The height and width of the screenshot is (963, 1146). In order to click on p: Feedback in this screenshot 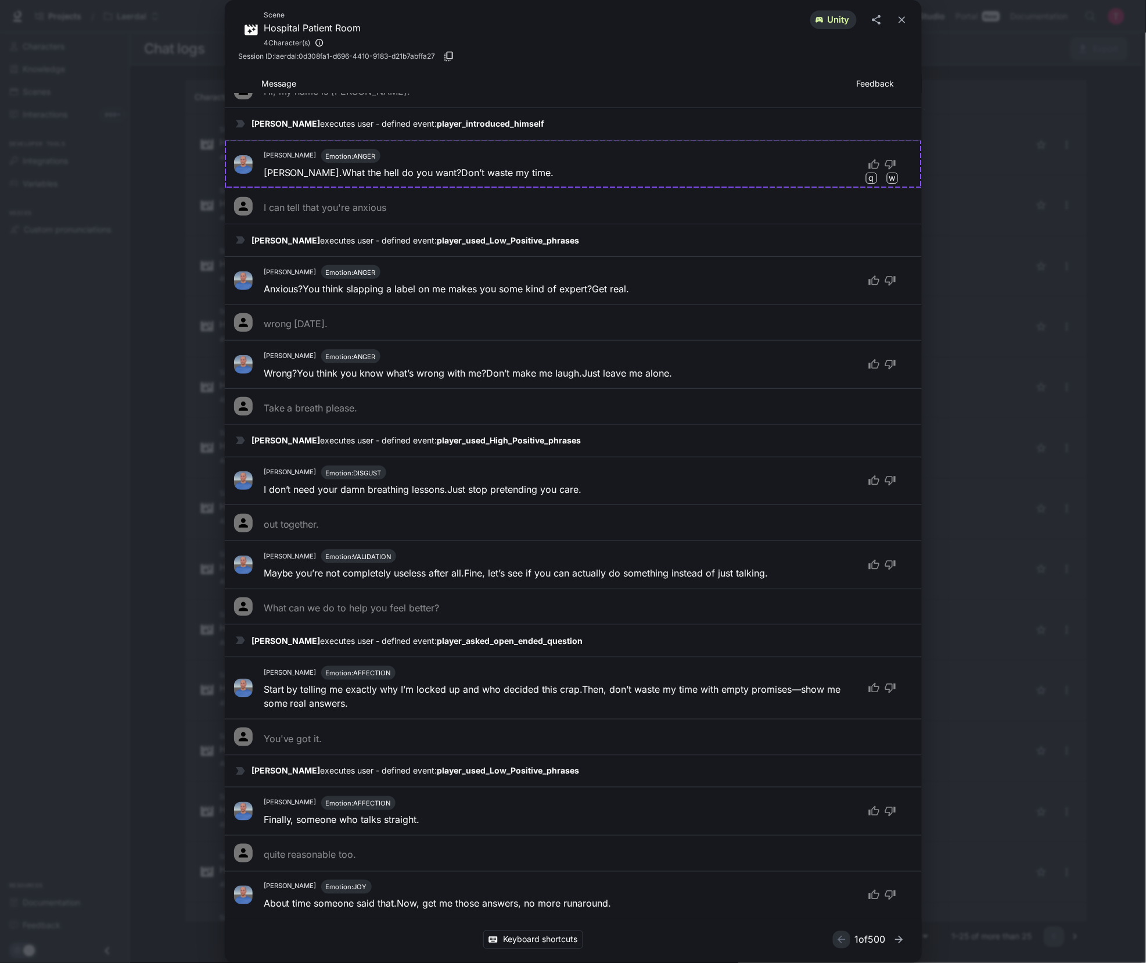, I will do `click(885, 84)`.